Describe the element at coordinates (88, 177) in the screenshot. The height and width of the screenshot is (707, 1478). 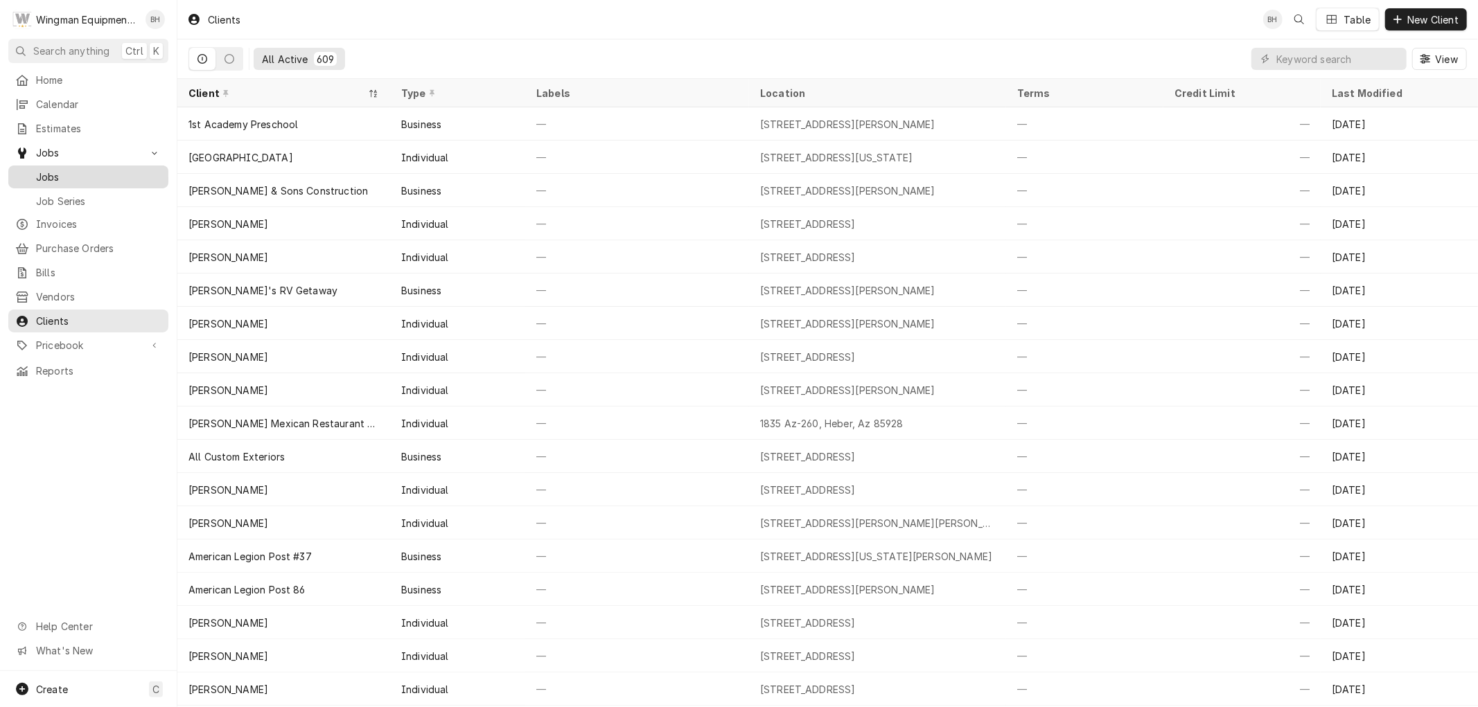
I see `a: Jobs` at that location.